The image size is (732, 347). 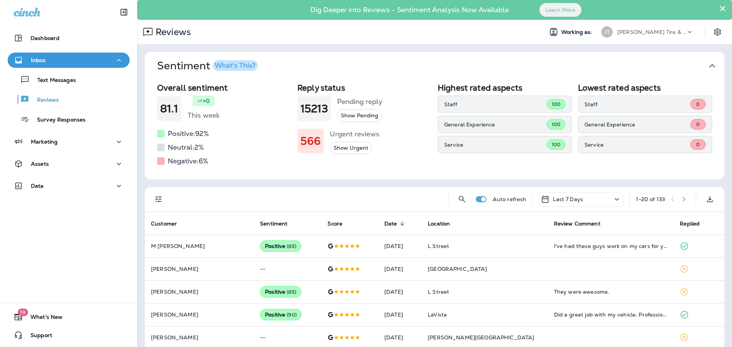 What do you see at coordinates (235, 66) in the screenshot?
I see `div: What's This?` at bounding box center [235, 66].